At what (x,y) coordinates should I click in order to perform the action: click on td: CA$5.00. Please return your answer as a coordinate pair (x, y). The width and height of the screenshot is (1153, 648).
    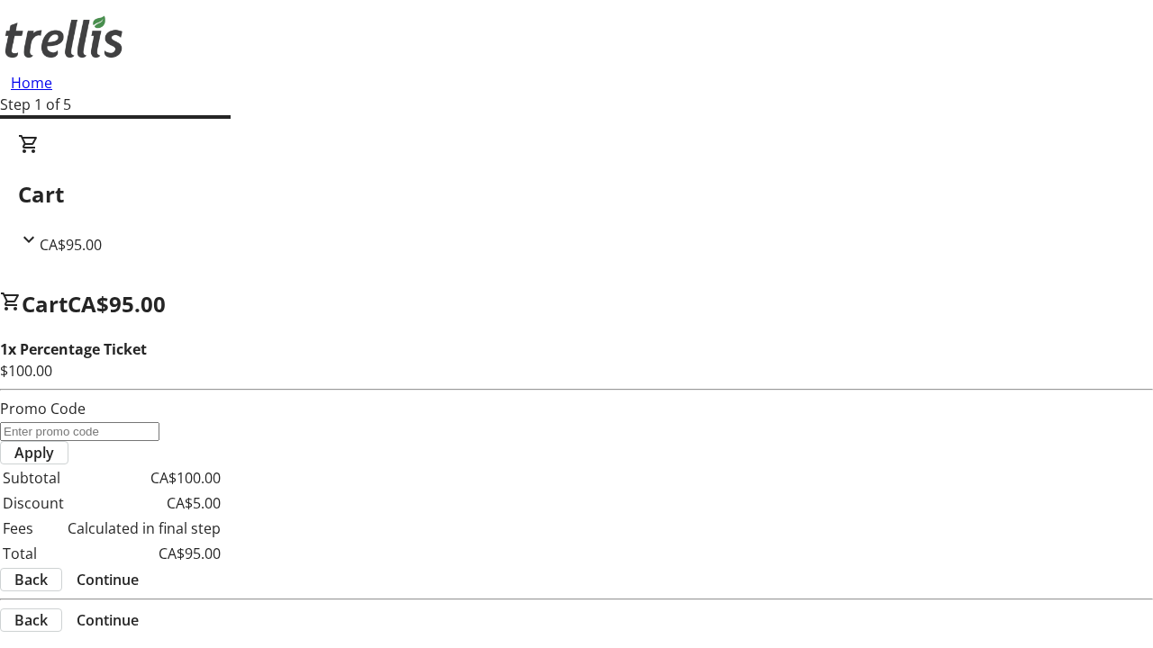
    Looking at the image, I should click on (144, 503).